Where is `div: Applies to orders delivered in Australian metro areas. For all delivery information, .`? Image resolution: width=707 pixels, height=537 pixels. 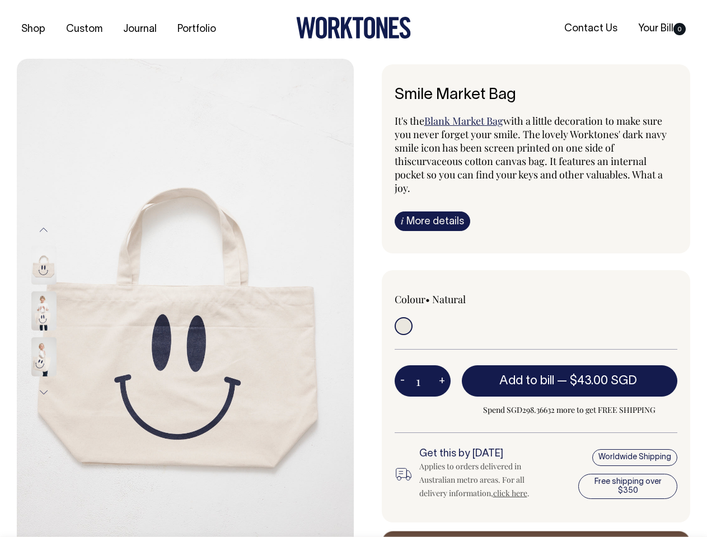
div: Applies to orders delivered in Australian metro areas. For all delivery information, . is located at coordinates (484, 480).